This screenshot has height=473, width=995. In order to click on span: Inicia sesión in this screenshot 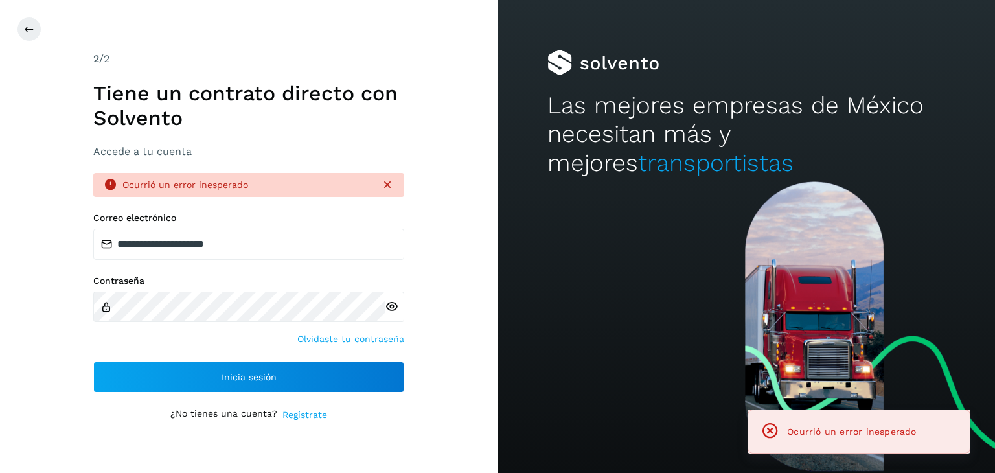, I will do `click(249, 377)`.